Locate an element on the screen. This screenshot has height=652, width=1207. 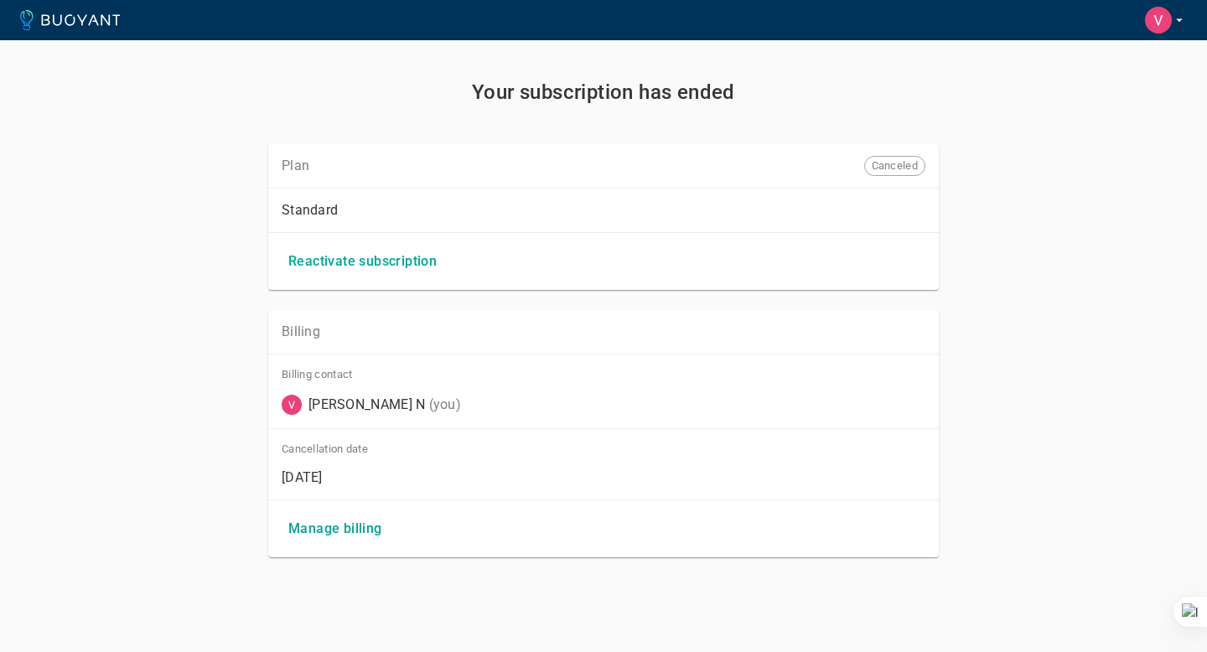
p: Standard is located at coordinates (603, 210).